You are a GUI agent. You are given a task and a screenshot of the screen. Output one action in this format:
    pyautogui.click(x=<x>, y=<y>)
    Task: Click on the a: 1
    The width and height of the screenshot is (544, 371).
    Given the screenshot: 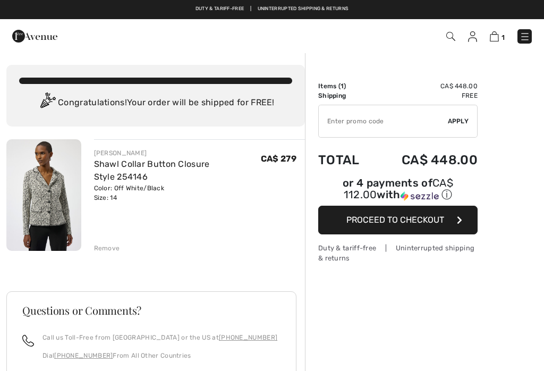 What is the action you would take?
    pyautogui.click(x=498, y=36)
    